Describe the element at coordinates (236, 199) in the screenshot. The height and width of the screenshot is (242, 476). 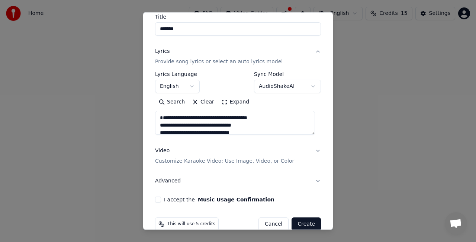
I see `button: I accept the` at that location.